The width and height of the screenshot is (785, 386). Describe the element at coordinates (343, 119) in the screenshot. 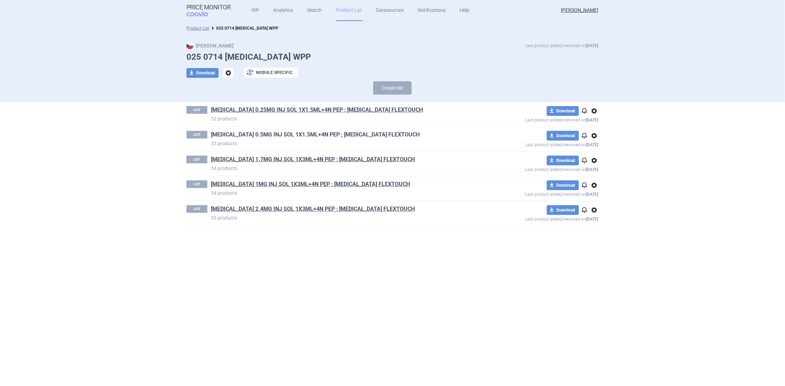

I see `p: 32 products` at that location.